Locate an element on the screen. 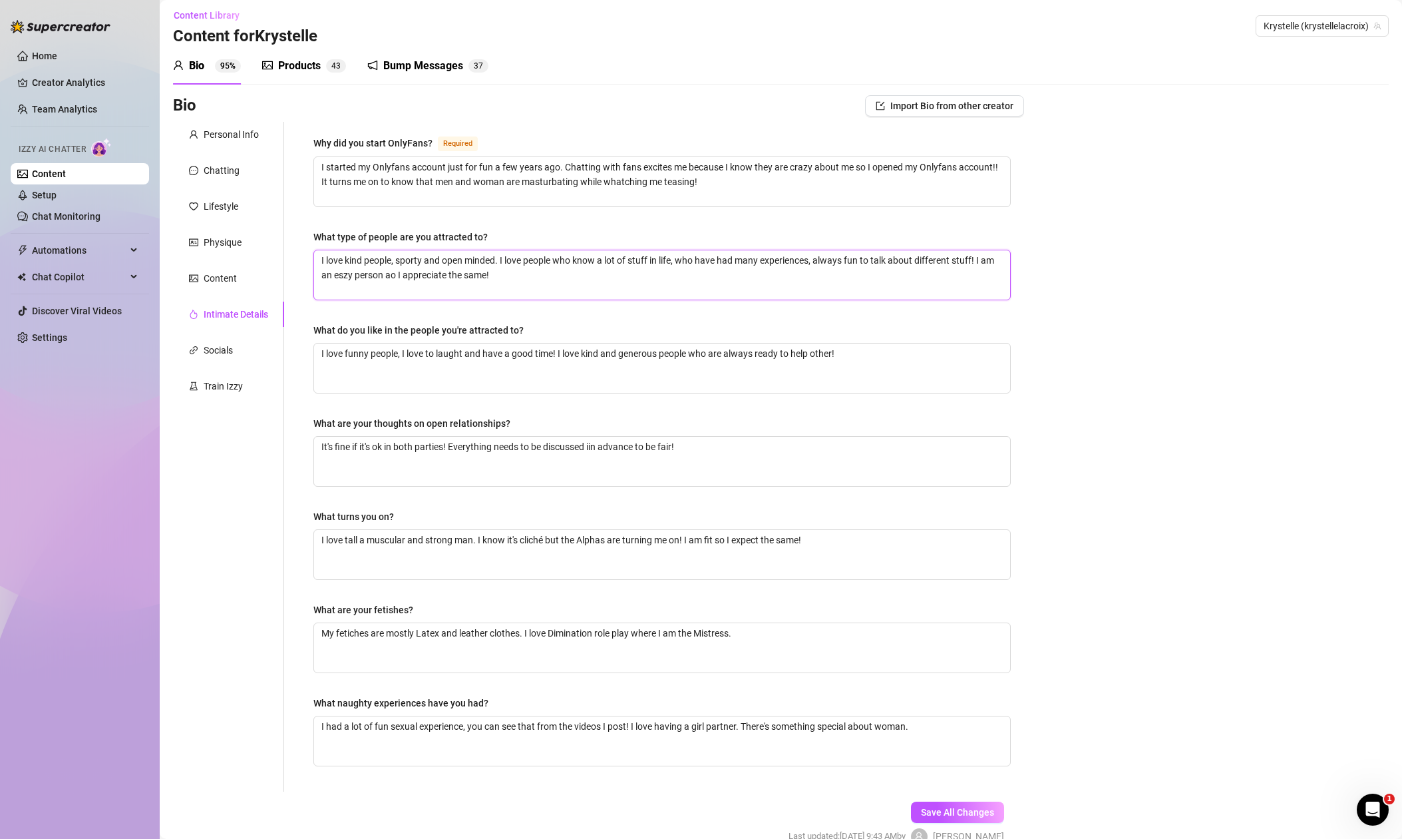 This screenshot has height=839, width=1402. img: Chat Copilot is located at coordinates (21, 277).